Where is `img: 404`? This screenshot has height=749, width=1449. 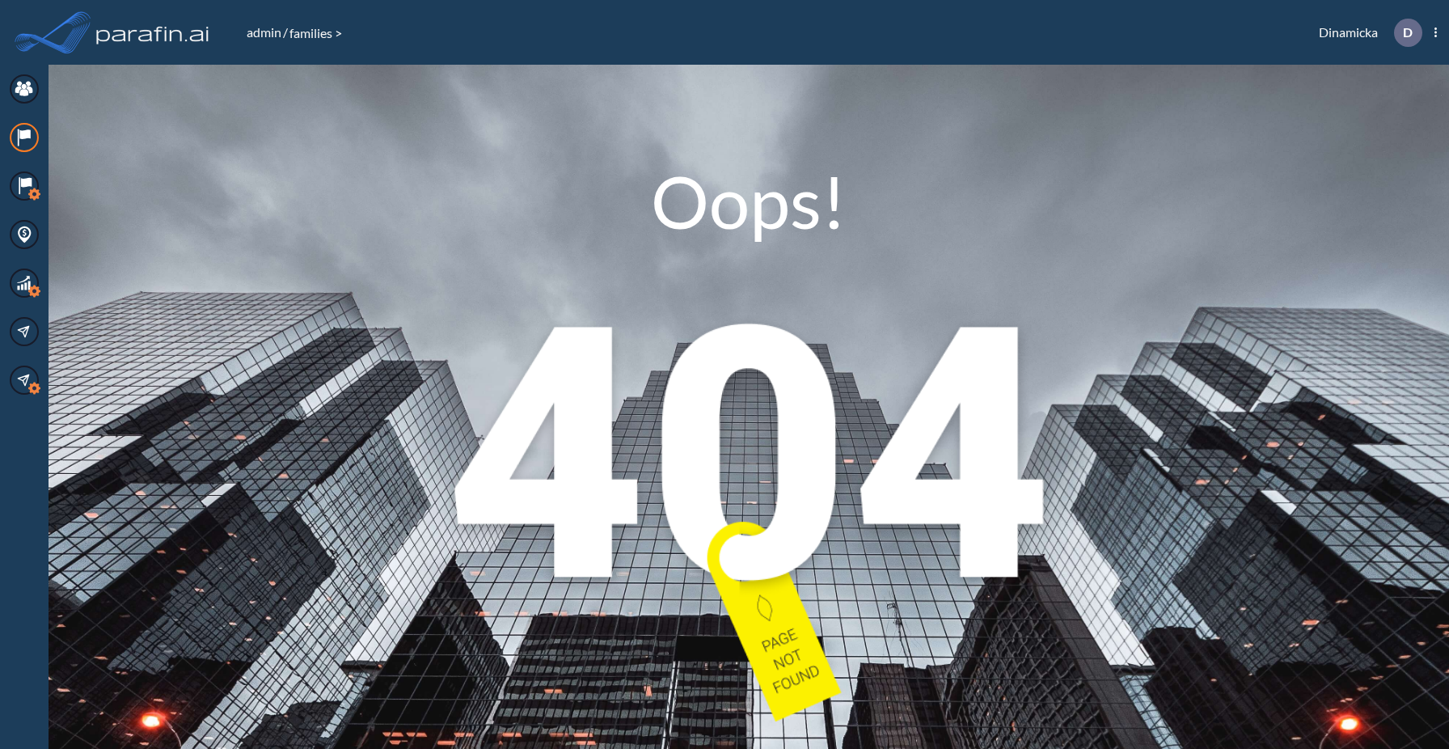
img: 404 is located at coordinates (749, 485).